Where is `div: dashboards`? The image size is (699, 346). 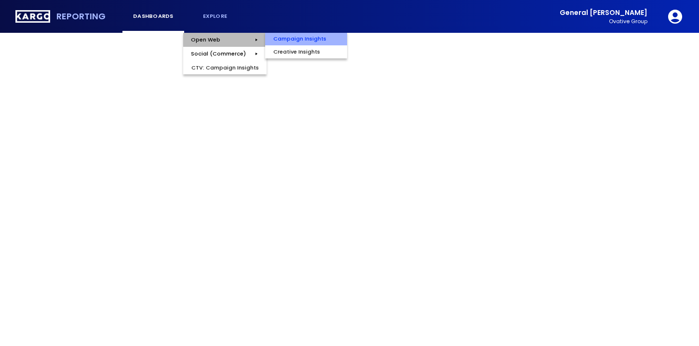
div: dashboards is located at coordinates (153, 16).